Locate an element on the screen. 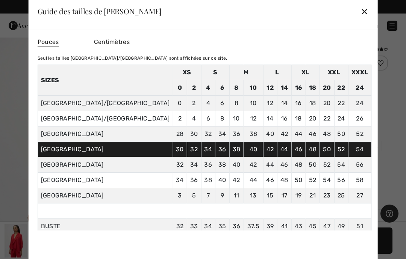  td: 7 is located at coordinates (208, 196).